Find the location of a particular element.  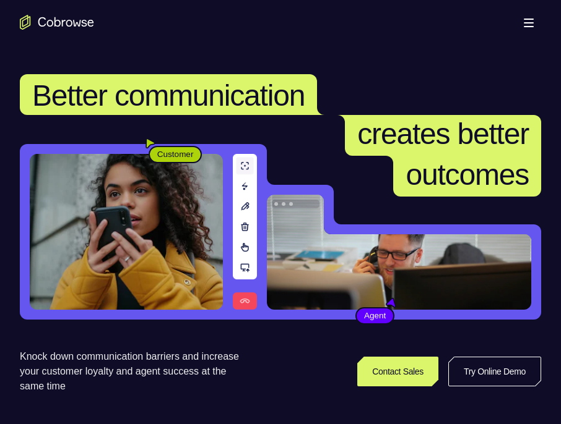

img: A customer support agent talking on the phone is located at coordinates (398, 252).